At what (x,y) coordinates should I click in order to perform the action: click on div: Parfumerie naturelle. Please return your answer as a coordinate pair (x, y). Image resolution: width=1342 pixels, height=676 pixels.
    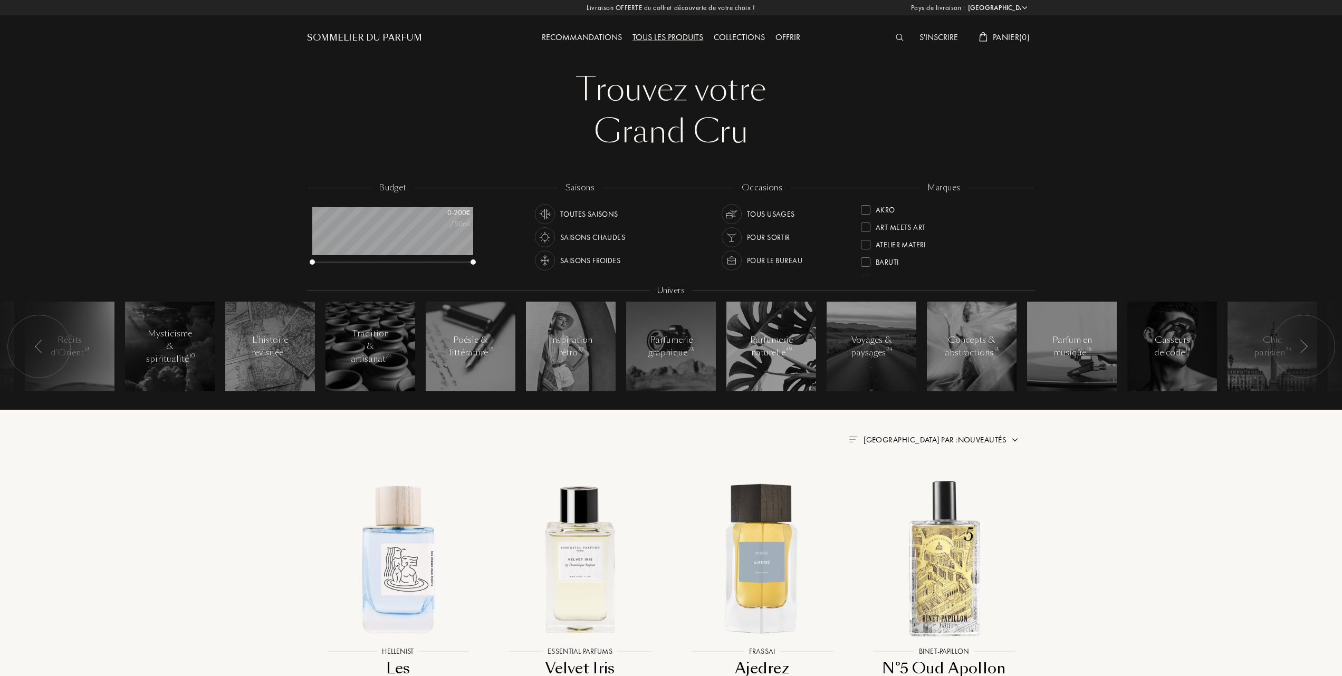
    Looking at the image, I should click on (771, 347).